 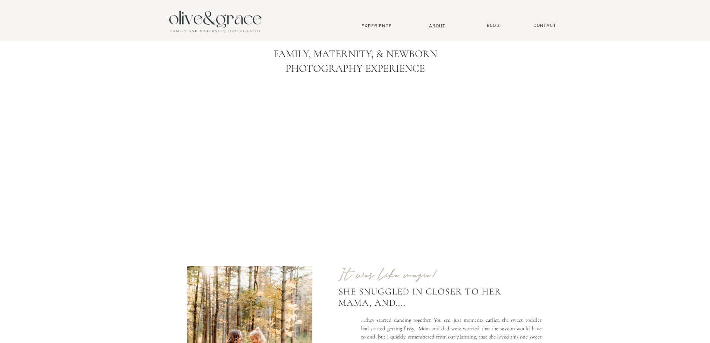 I want to click on h1: Family, Maternity, & Newborn, so click(x=355, y=54).